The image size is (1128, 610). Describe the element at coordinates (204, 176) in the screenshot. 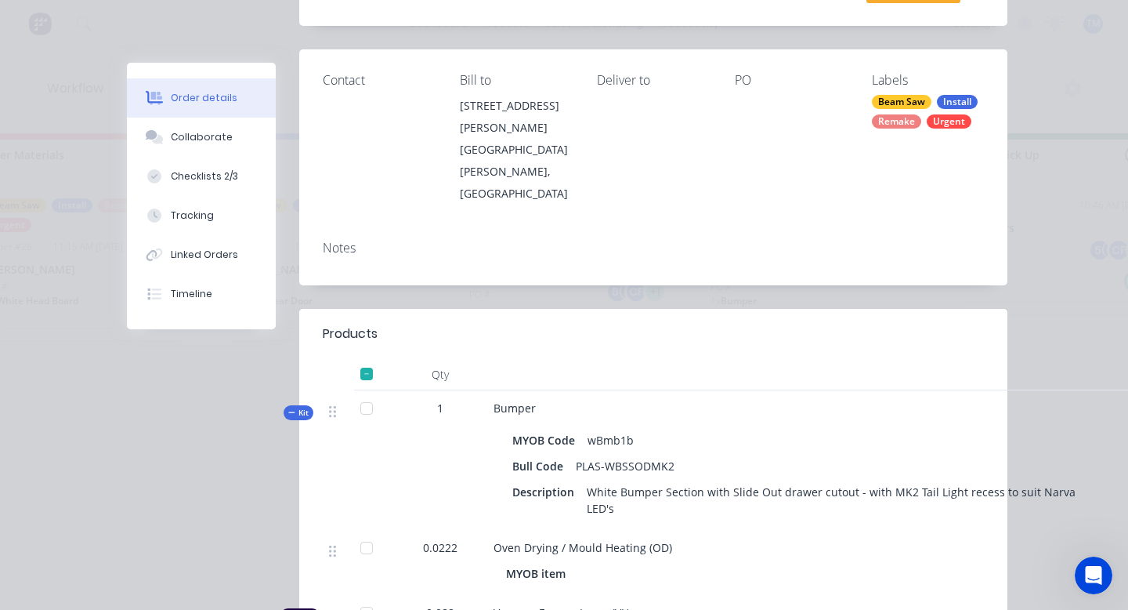

I see `div: Checklists 2/3` at that location.